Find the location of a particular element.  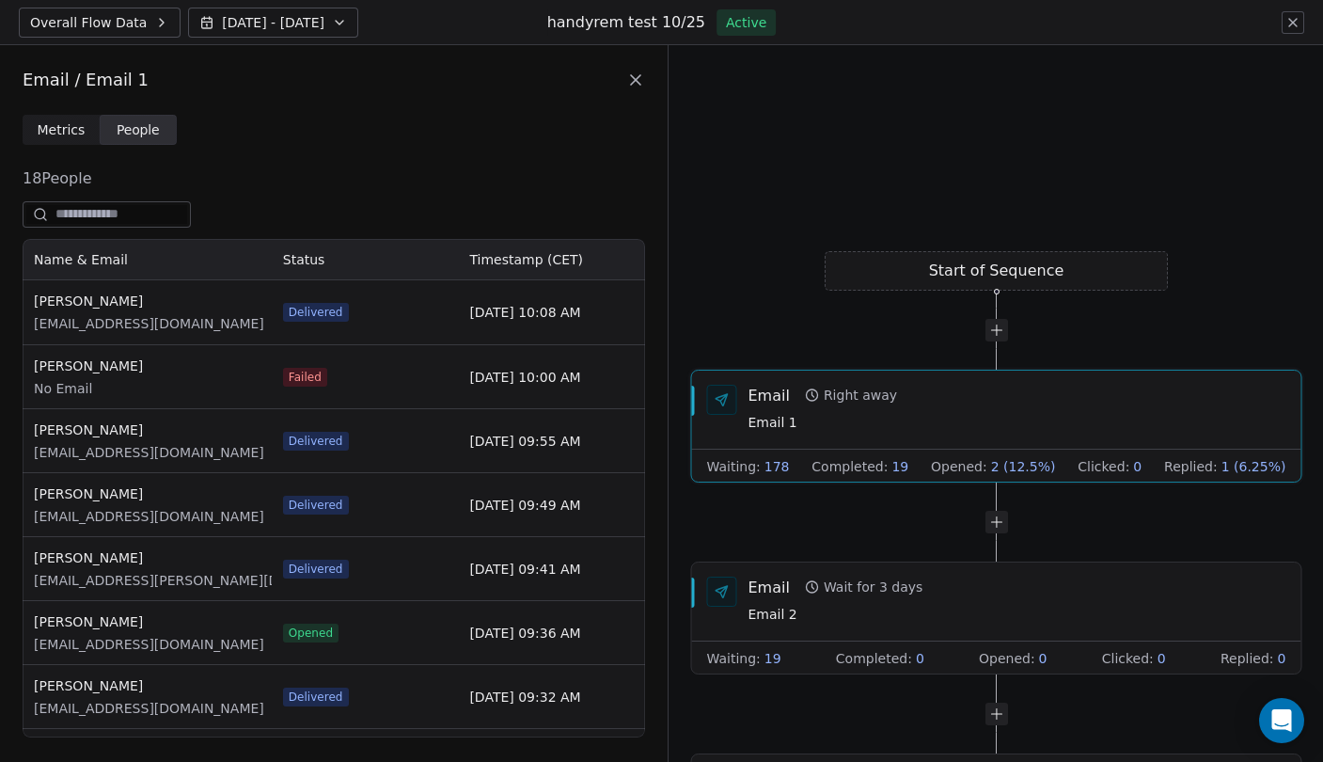

div: EmailWait for 3 daysEmail 2Waiting:19Completed:0Opened:0Clicked:0Replied:0 is located at coordinates (997, 618).